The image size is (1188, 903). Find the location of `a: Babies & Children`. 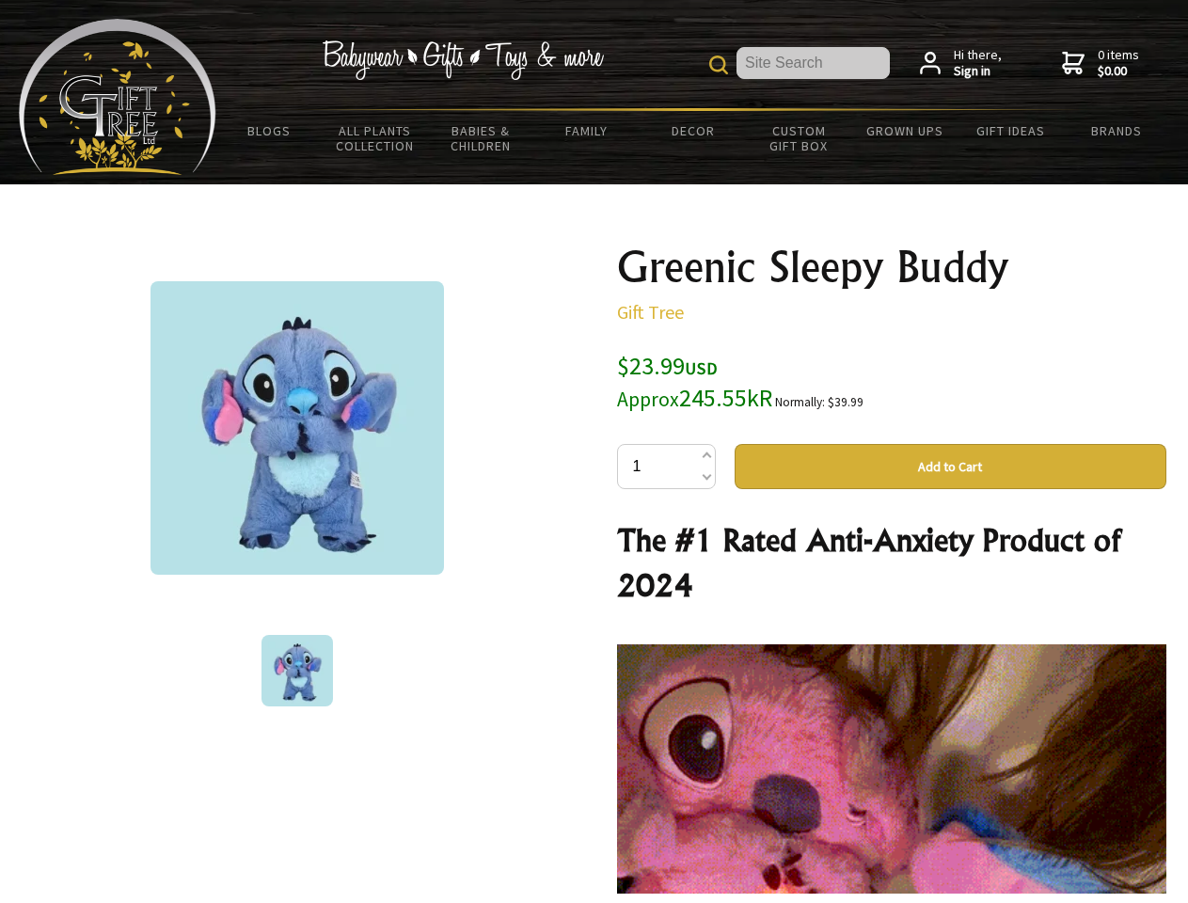

a: Babies & Children is located at coordinates (481, 138).